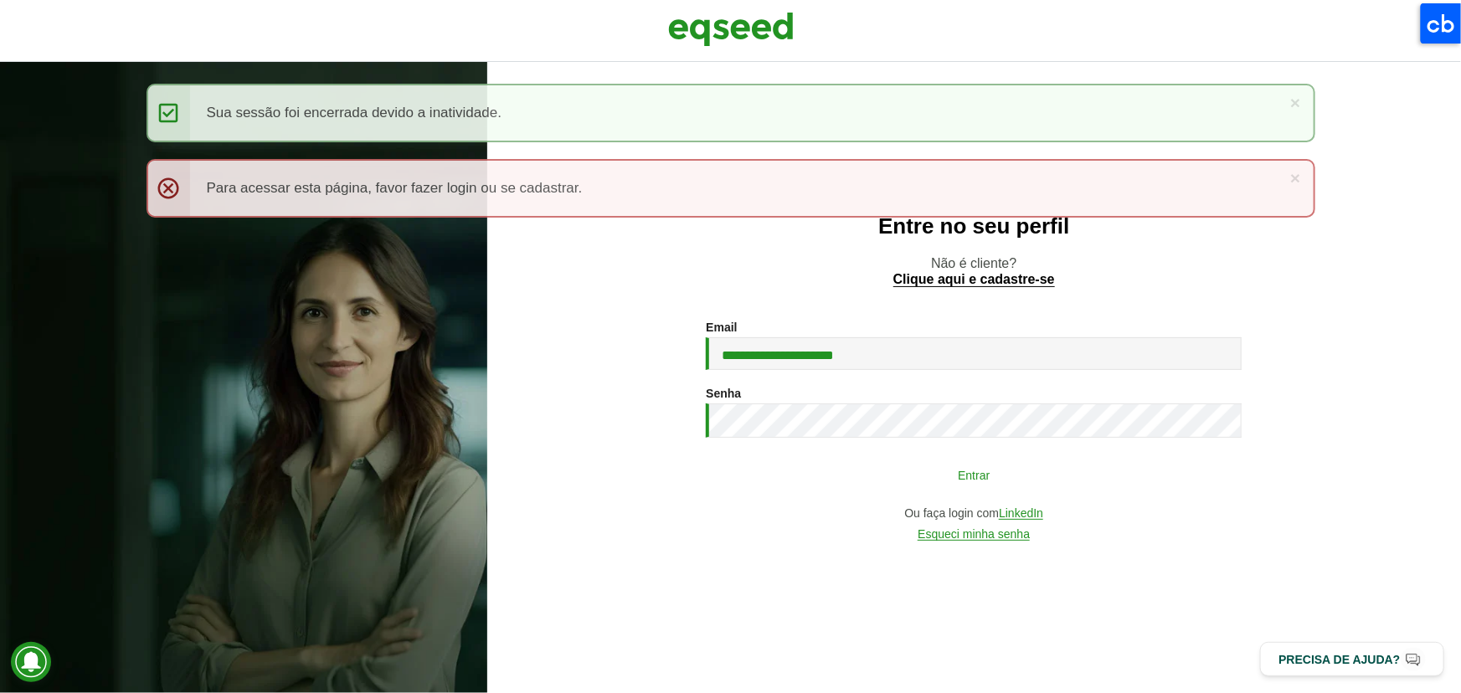  I want to click on a: LinkedIn, so click(1020, 513).